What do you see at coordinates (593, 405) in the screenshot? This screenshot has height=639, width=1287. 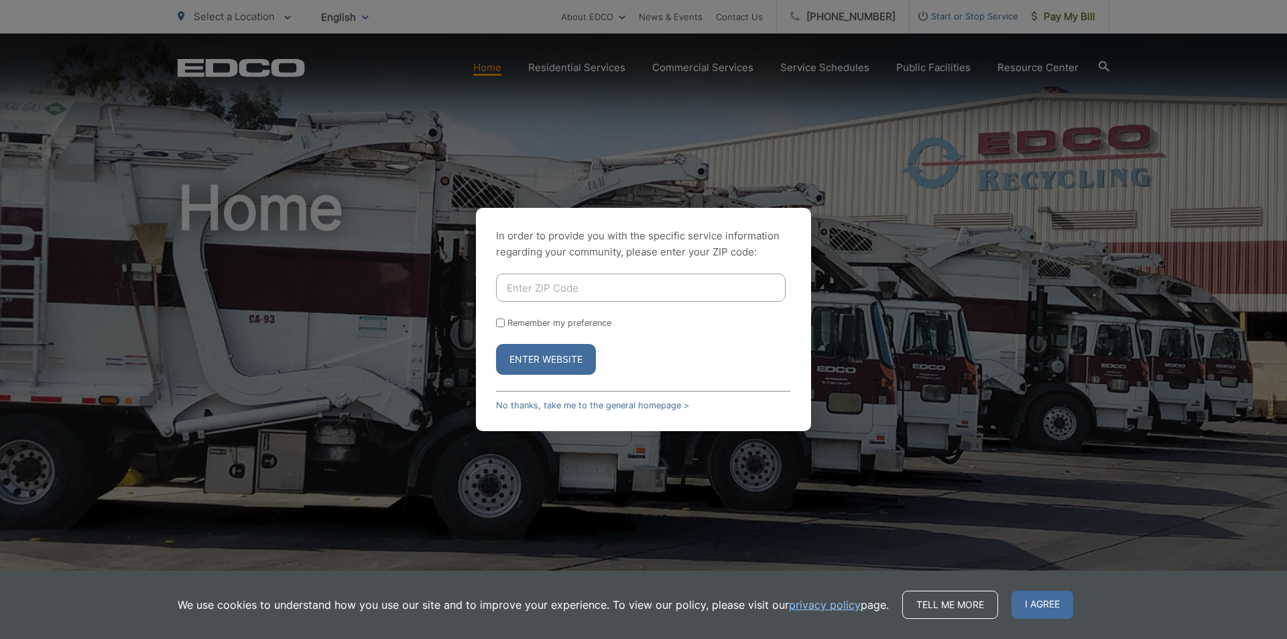 I see `a: No thanks, take me to the general homepage >` at bounding box center [593, 405].